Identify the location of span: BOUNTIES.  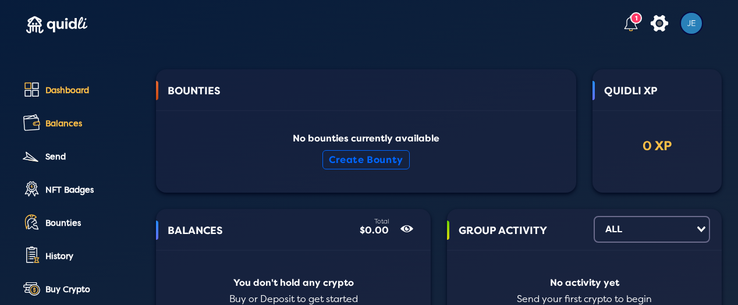
(194, 98).